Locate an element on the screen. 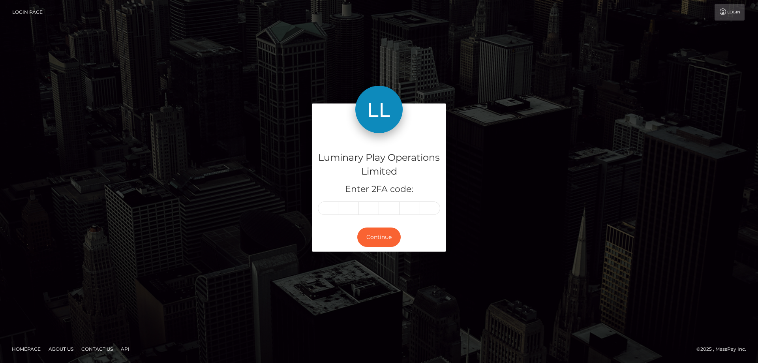 Image resolution: width=758 pixels, height=363 pixels. button: Continue is located at coordinates (379, 237).